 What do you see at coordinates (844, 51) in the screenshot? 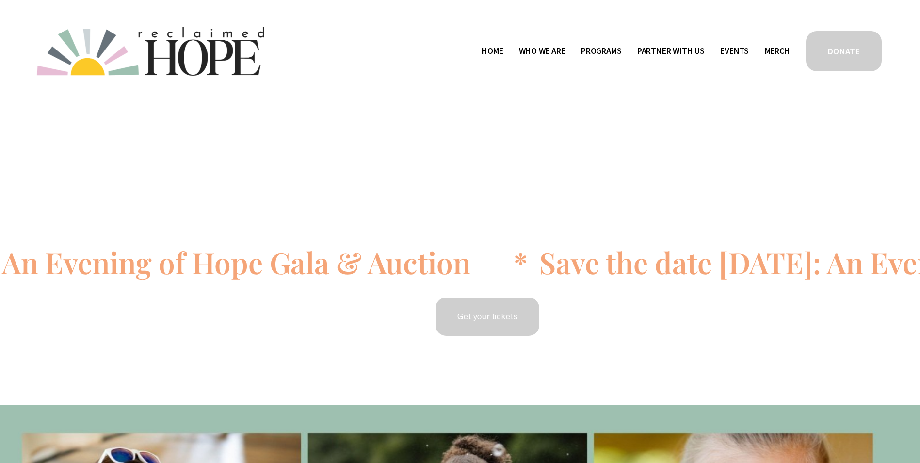
I see `a: DONATE` at bounding box center [844, 51].